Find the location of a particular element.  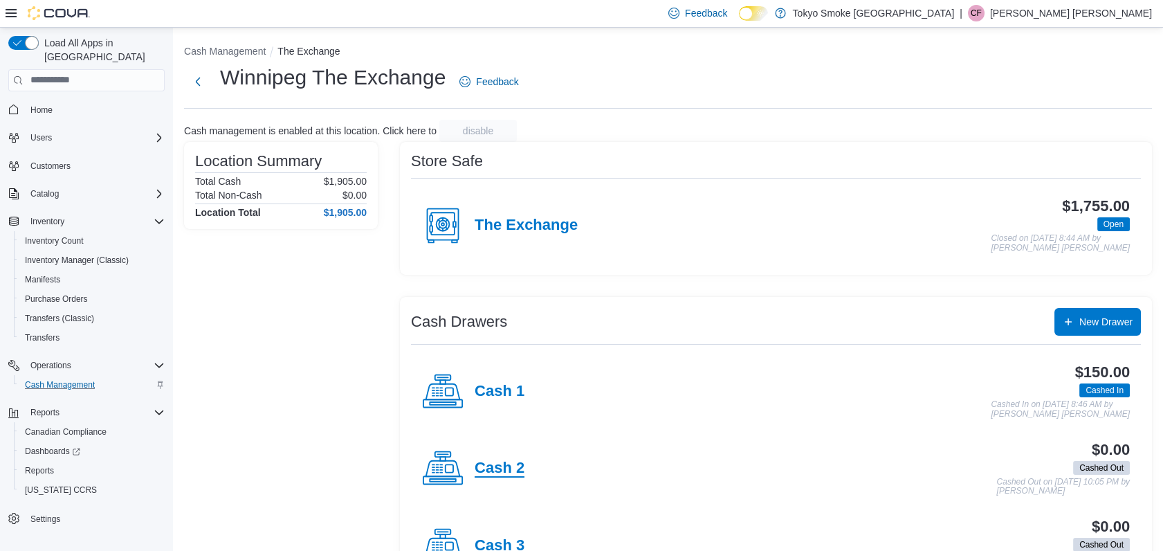

div: Connor Fayant is located at coordinates (976, 13).